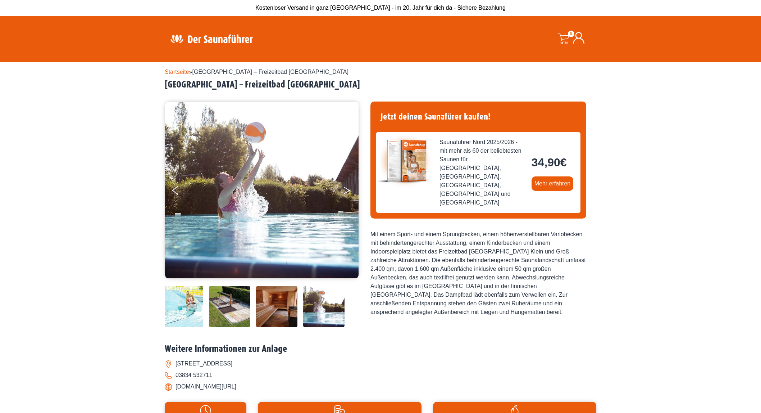  What do you see at coordinates (177, 72) in the screenshot?
I see `a: Startseite` at bounding box center [177, 72].